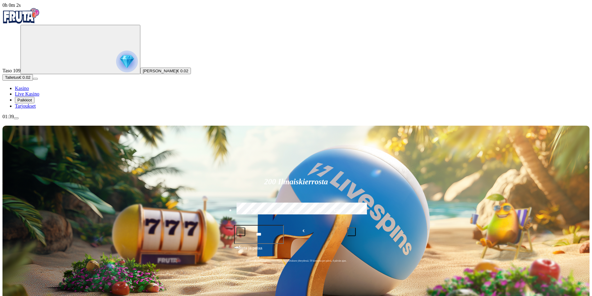 The image size is (592, 296). Describe the element at coordinates (22, 88) in the screenshot. I see `span: Kasino` at that location.